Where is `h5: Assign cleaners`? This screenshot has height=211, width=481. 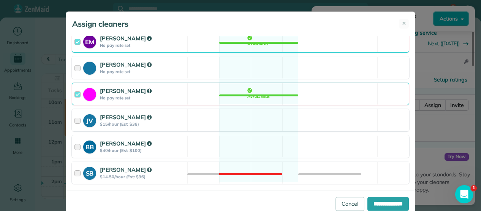
h5: Assign cleaners is located at coordinates (100, 24).